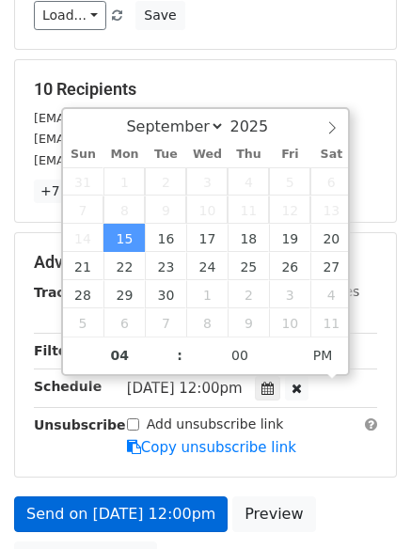  What do you see at coordinates (331, 294) in the screenshot?
I see `span: October 4, 2025` at bounding box center [331, 294].